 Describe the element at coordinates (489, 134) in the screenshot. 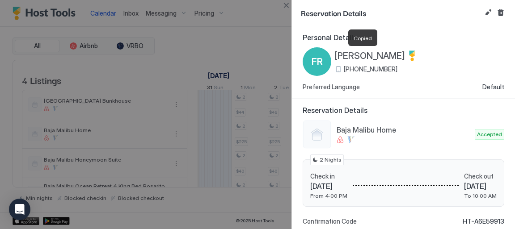

I see `span: Accepted` at that location.